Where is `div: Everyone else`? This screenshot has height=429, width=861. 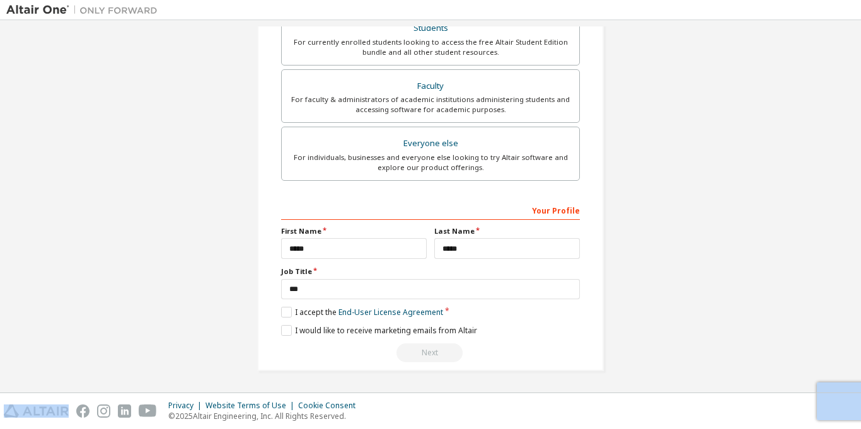
div: Everyone else is located at coordinates (430, 144).